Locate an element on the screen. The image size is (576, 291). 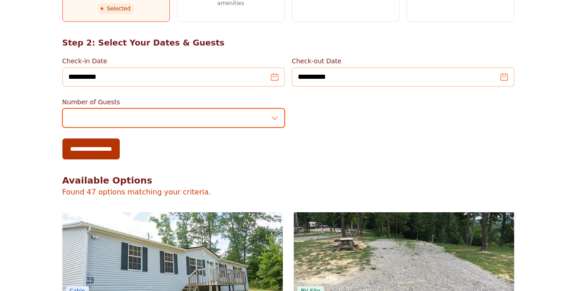
label: Number of Guests is located at coordinates (173, 102).